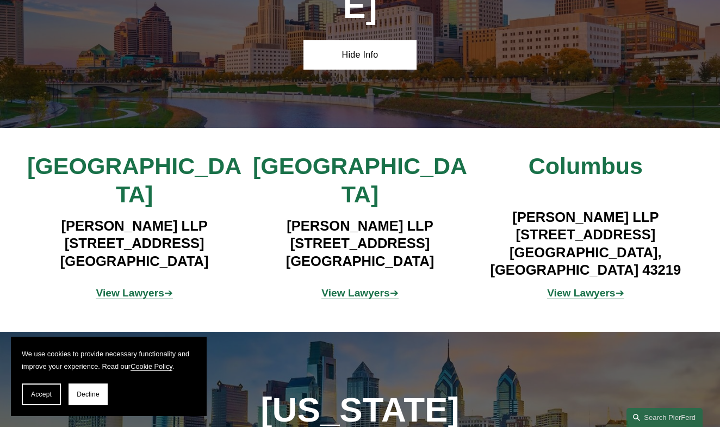  I want to click on span: Decline, so click(88, 395).